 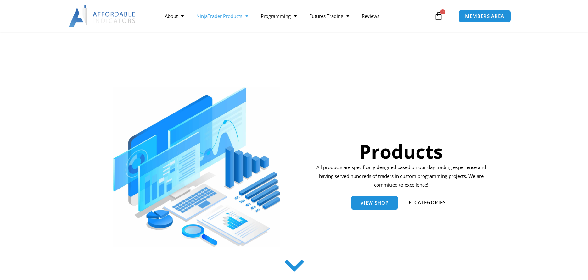 I want to click on nav: Menu, so click(x=295, y=16).